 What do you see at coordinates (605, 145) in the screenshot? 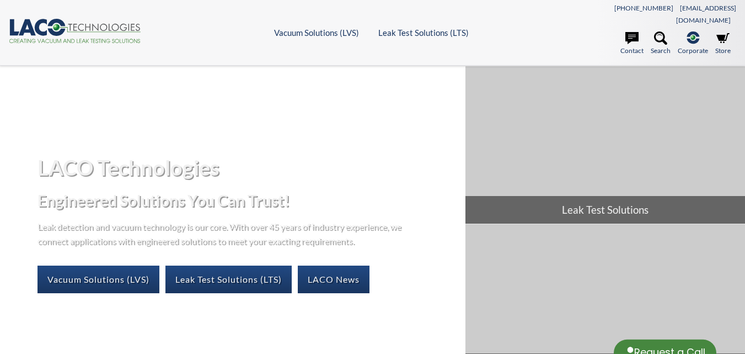
I see `a: Leak Test Solutions` at bounding box center [605, 145].